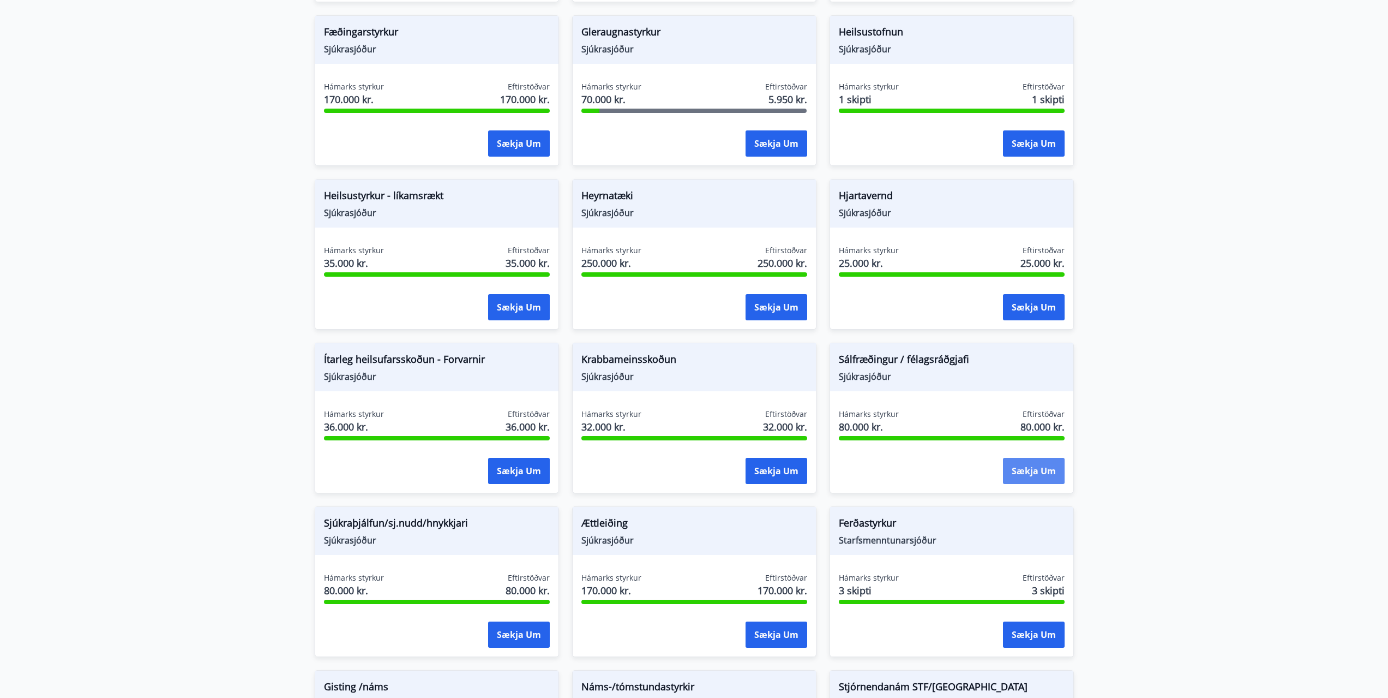  What do you see at coordinates (952, 197) in the screenshot?
I see `span: Hjartavernd` at bounding box center [952, 197].